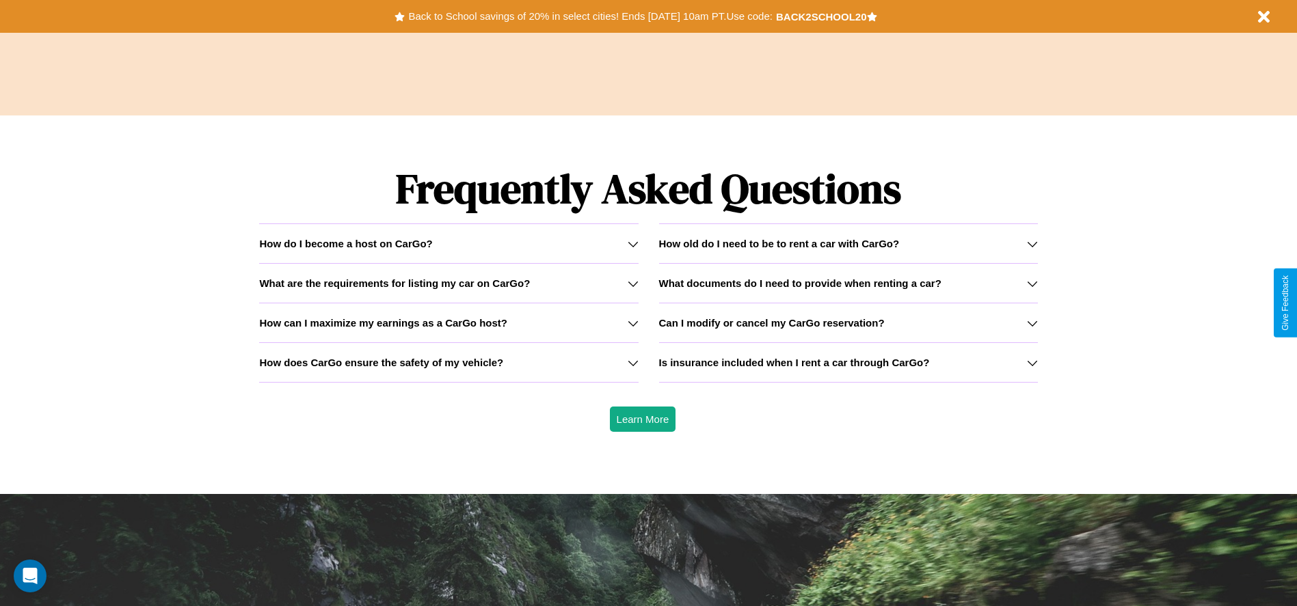 This screenshot has width=1297, height=606. I want to click on h3: How can I maximize my earnings as a CarGo host?, so click(383, 323).